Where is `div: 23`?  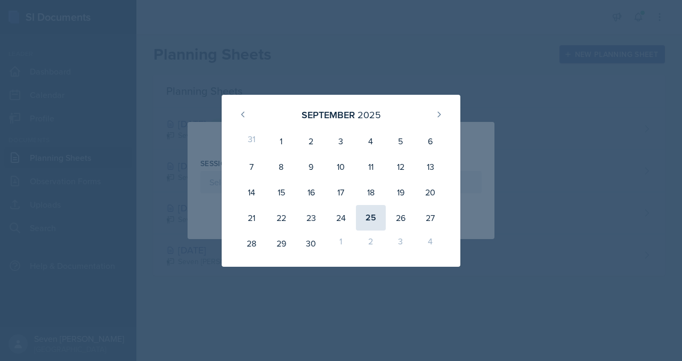 div: 23 is located at coordinates (311, 218).